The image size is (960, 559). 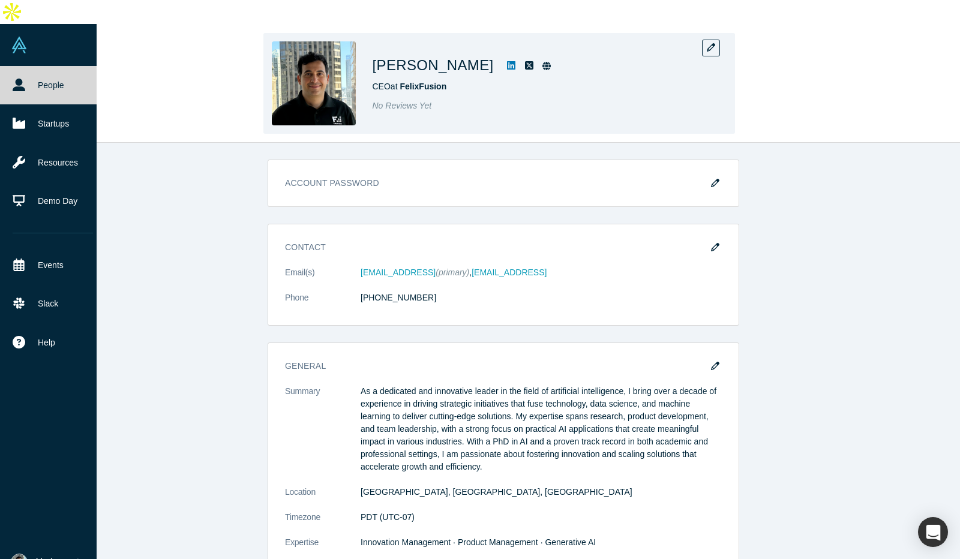 What do you see at coordinates (453, 273) in the screenshot?
I see `span: (primary)` at bounding box center [453, 273].